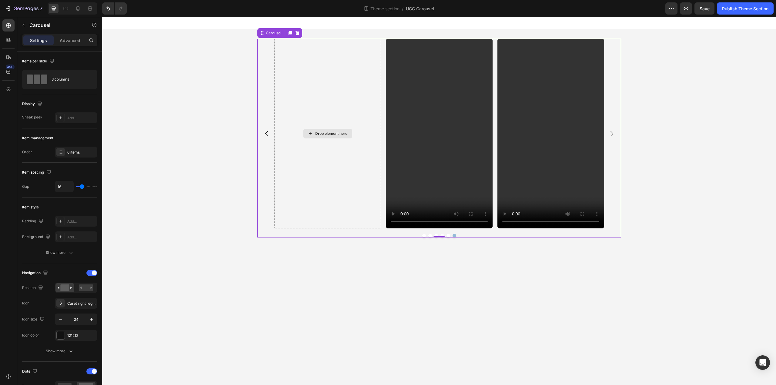 The width and height of the screenshot is (776, 385). I want to click on div: Item spacing, so click(37, 172).